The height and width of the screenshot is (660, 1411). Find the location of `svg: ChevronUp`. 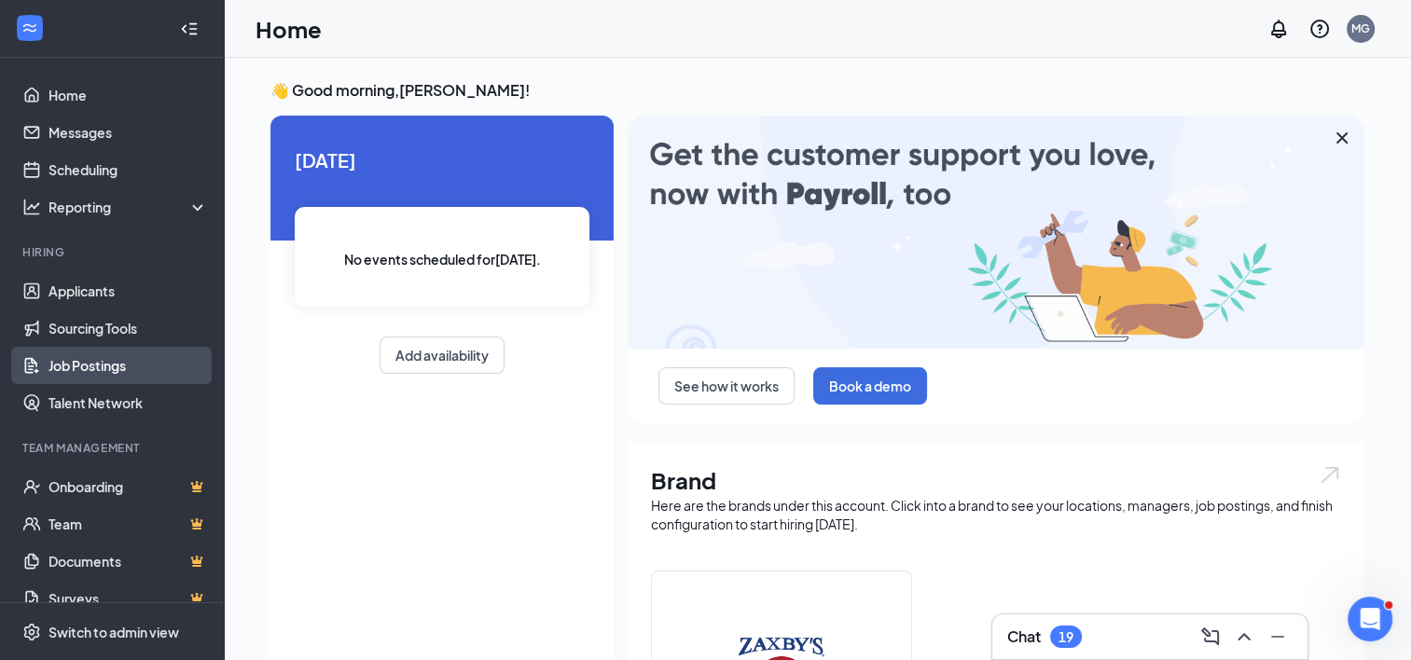

svg: ChevronUp is located at coordinates (1244, 637).